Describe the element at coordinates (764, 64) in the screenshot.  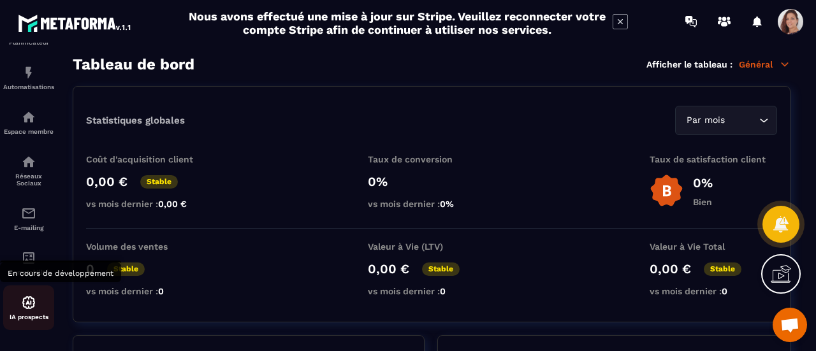
I see `p: Général` at that location.